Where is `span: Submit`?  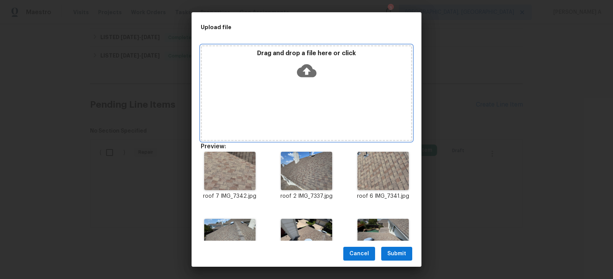
span: Submit is located at coordinates (397, 254).